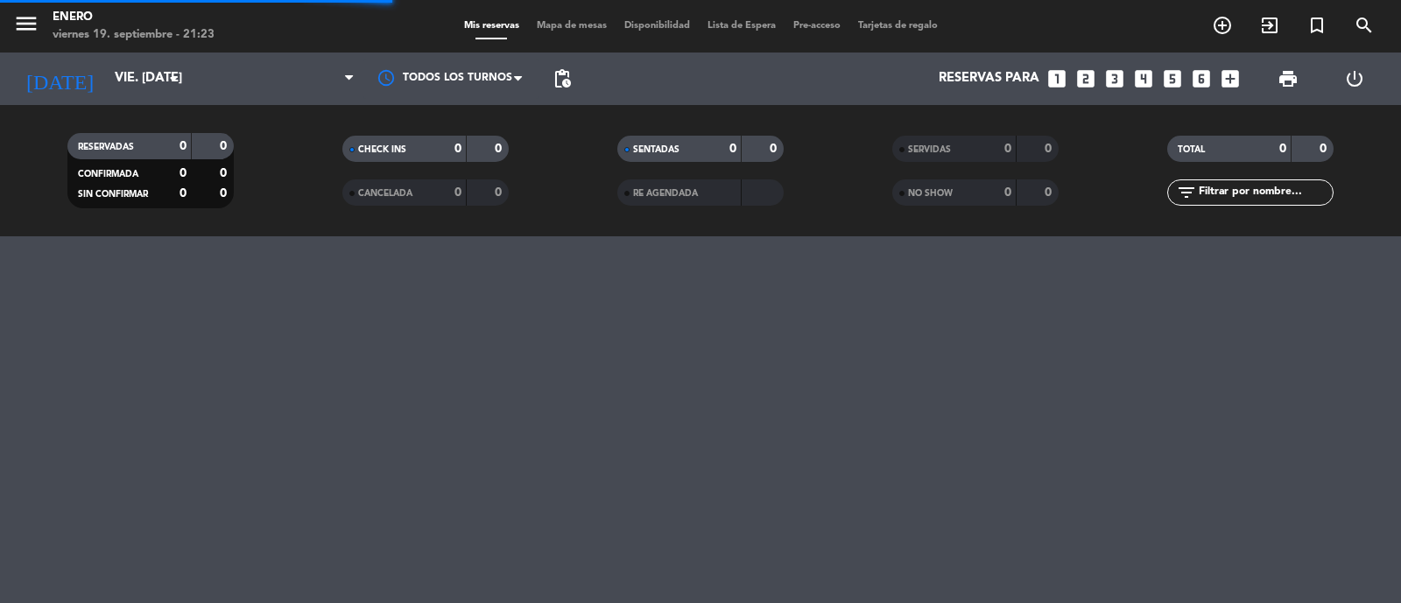 This screenshot has width=1401, height=603. What do you see at coordinates (657, 25) in the screenshot?
I see `span: Disponibilidad` at bounding box center [657, 25].